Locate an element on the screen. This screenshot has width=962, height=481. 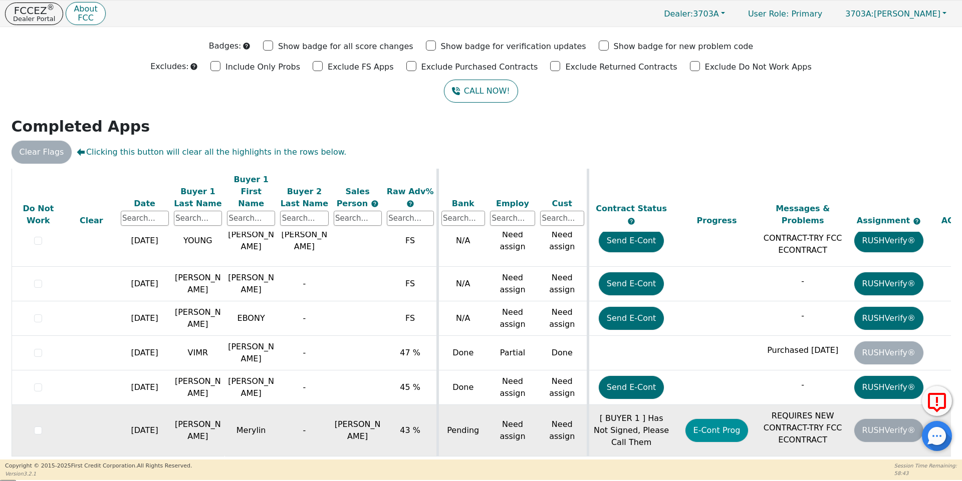
span: Assignment is located at coordinates (885, 220).